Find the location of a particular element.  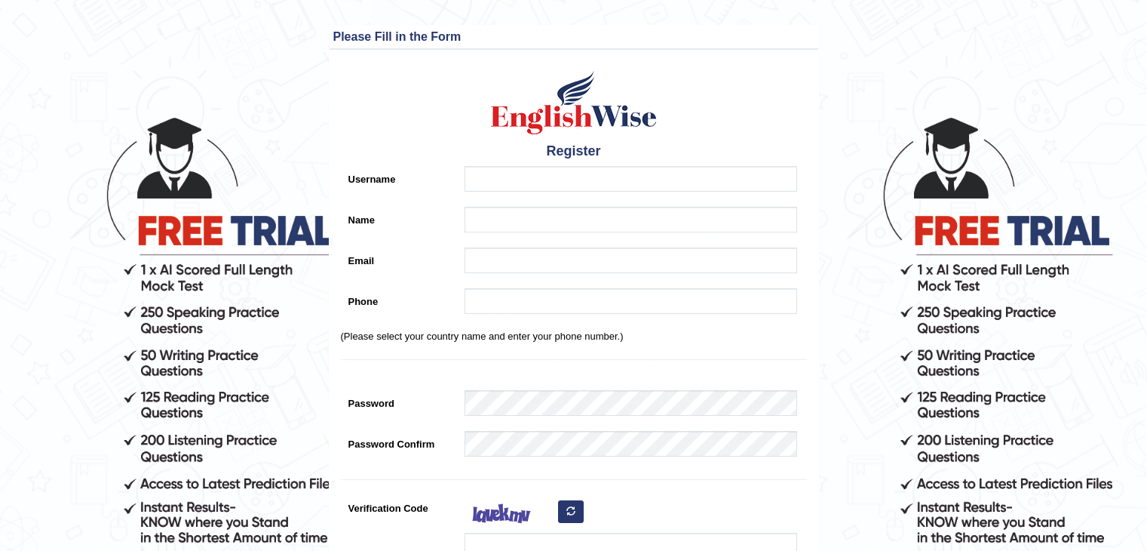

h3: Please Fill in the Form is located at coordinates (574, 37).